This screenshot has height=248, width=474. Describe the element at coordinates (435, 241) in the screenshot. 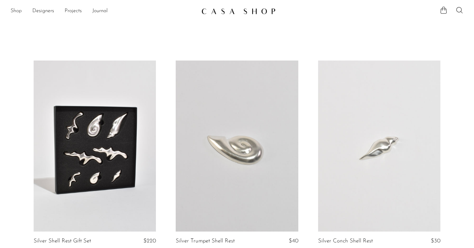

I see `span: $30` at that location.